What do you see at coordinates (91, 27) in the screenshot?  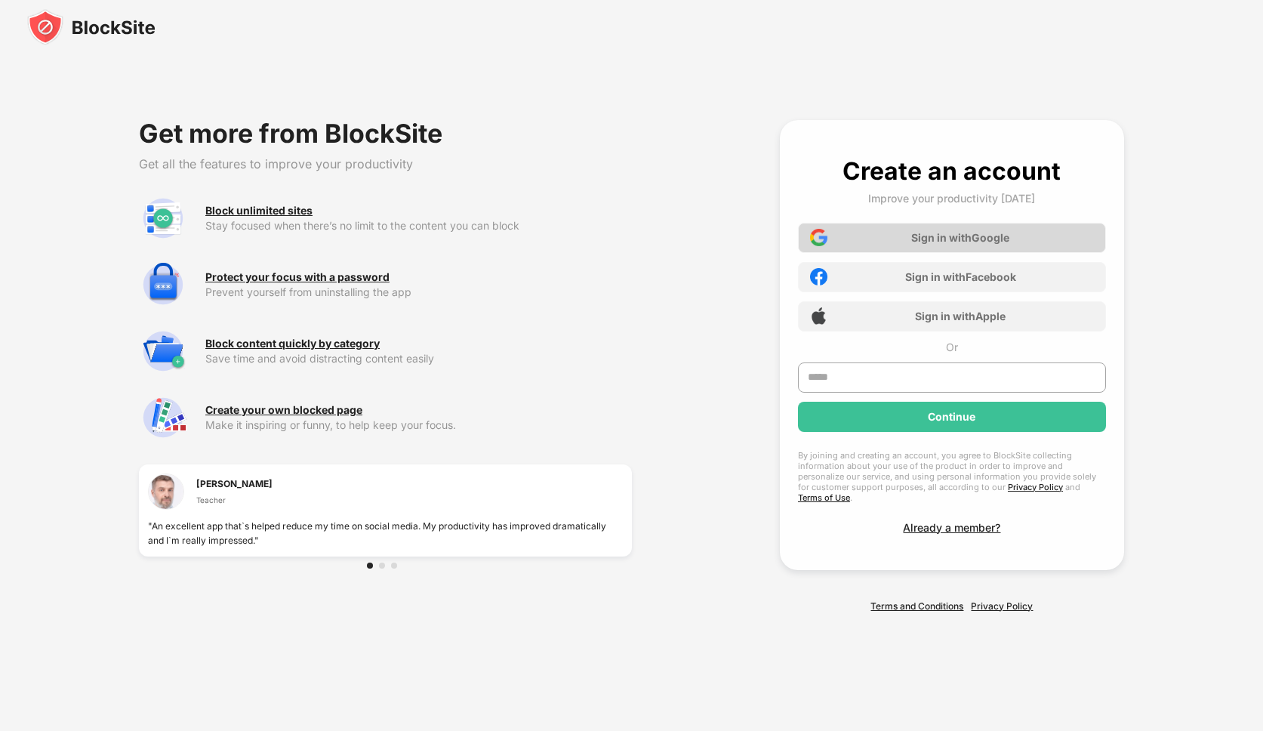 I see `img: blocksite-icon-black.svg` at bounding box center [91, 27].